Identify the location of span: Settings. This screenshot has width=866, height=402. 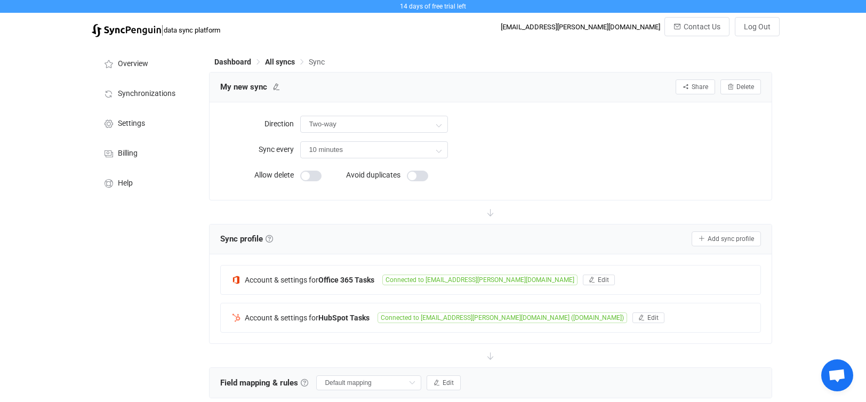
(131, 124).